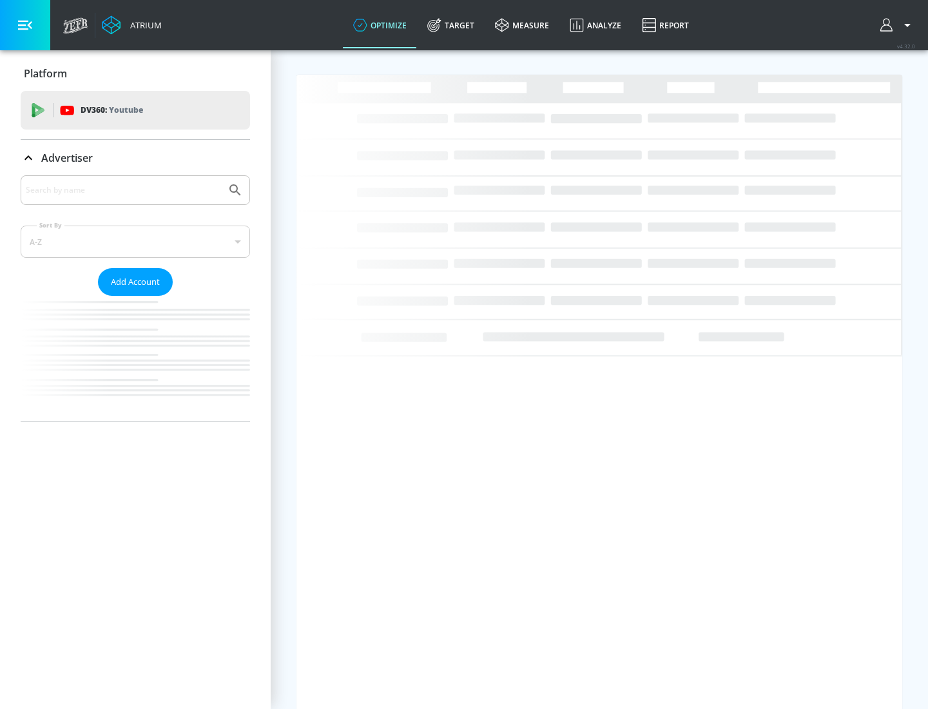 The height and width of the screenshot is (709, 928). What do you see at coordinates (143, 25) in the screenshot?
I see `div: Atrium` at bounding box center [143, 25].